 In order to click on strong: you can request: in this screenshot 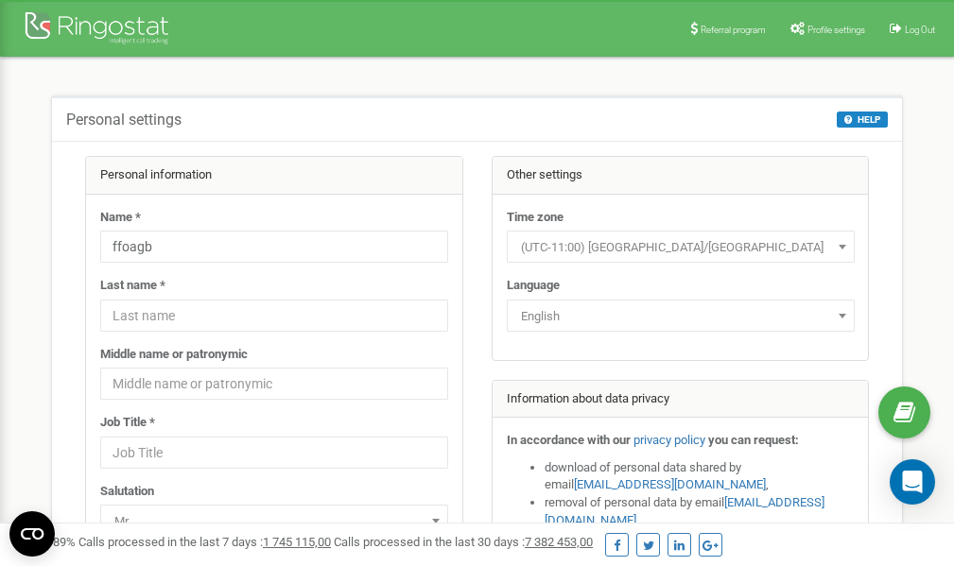, I will do `click(754, 440)`.